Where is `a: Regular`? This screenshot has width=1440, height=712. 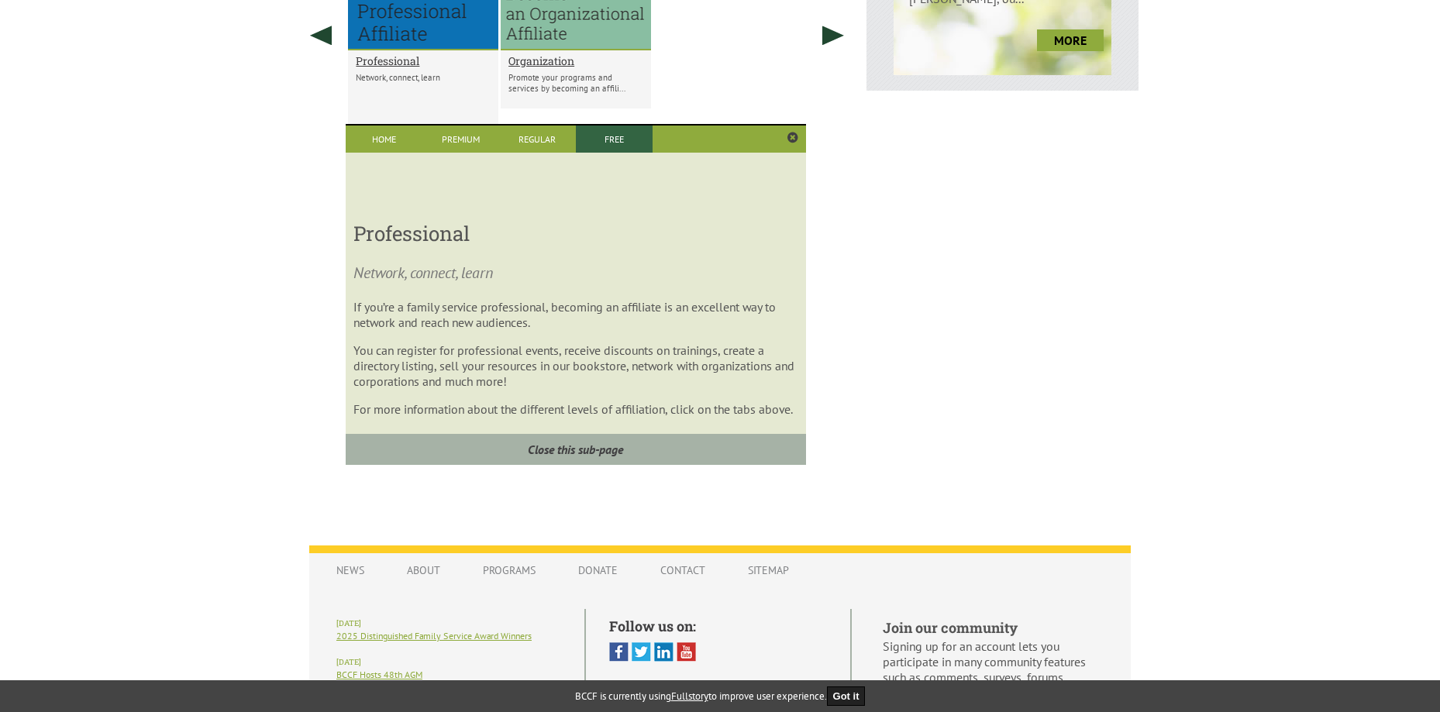
a: Regular is located at coordinates (537, 139).